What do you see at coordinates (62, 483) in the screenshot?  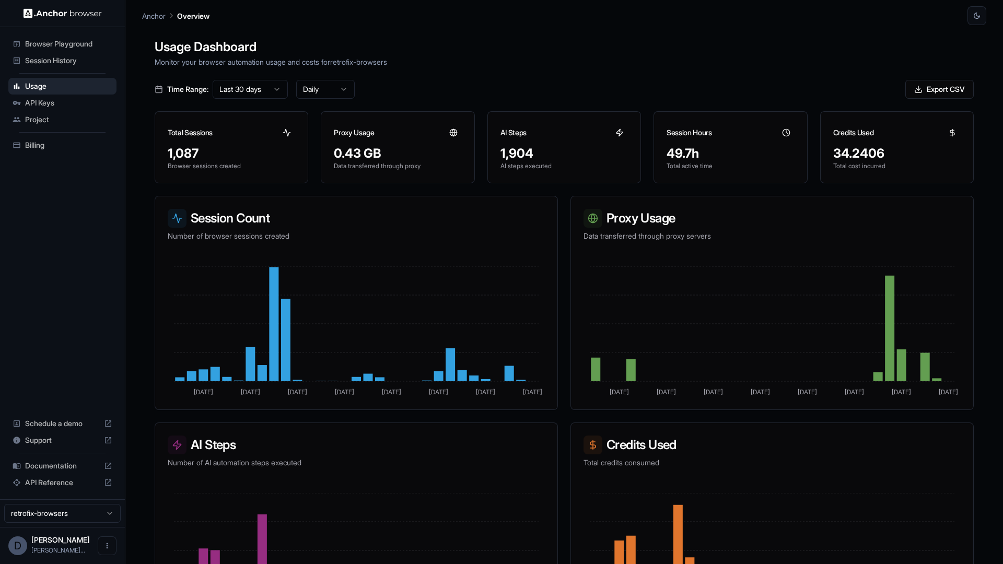 I see `div: API Reference` at bounding box center [62, 483].